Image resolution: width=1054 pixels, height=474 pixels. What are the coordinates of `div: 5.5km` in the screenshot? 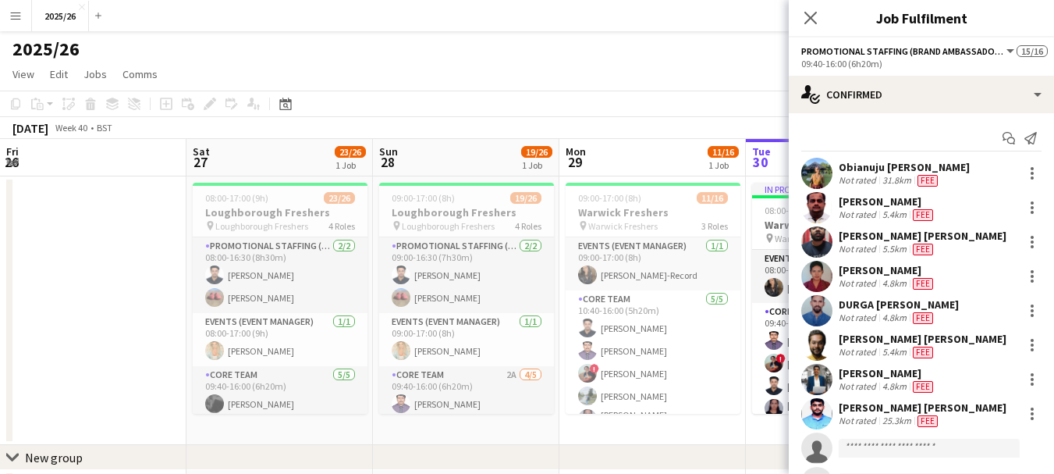 It's located at (894, 249).